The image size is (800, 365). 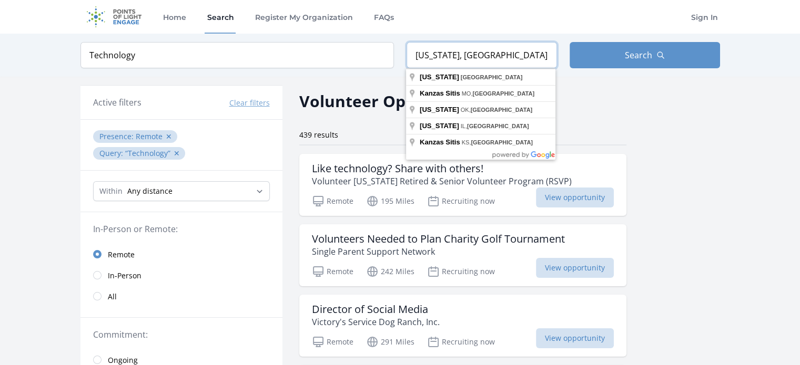 I want to click on input: Location, so click(x=482, y=55).